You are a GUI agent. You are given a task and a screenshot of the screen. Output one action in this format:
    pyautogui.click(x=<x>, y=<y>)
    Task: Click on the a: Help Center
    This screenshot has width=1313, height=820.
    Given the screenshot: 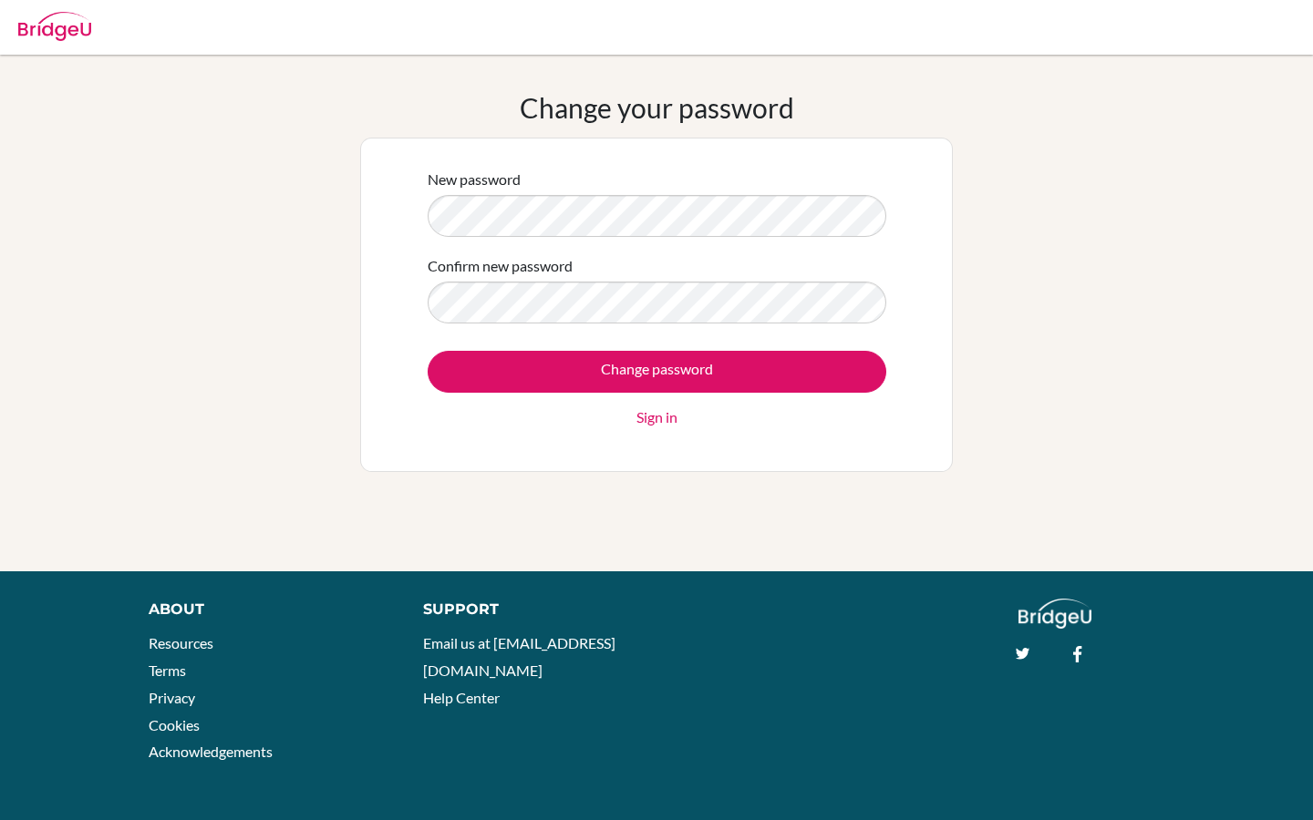 What is the action you would take?
    pyautogui.click(x=461, y=697)
    